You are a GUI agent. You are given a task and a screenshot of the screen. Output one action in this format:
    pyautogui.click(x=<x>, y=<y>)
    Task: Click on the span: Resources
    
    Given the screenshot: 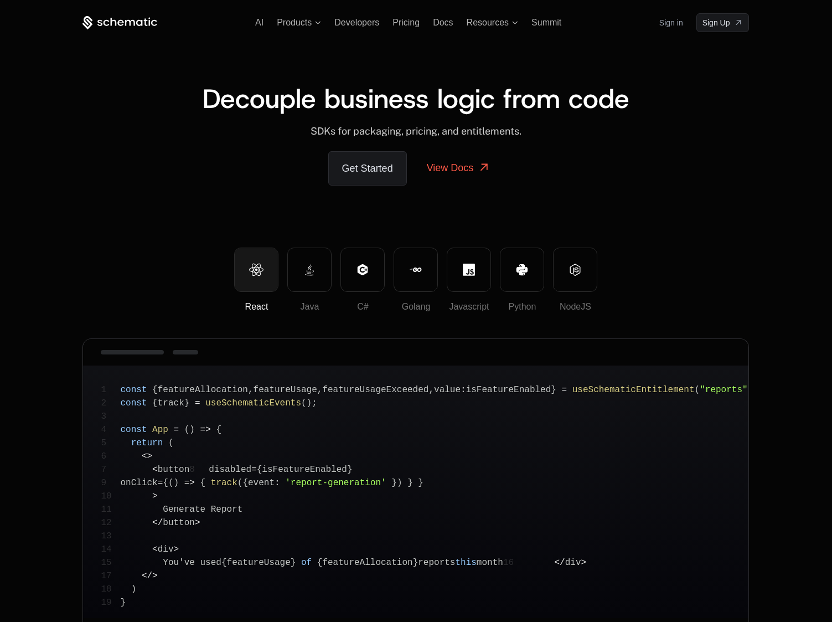 What is the action you would take?
    pyautogui.click(x=488, y=23)
    